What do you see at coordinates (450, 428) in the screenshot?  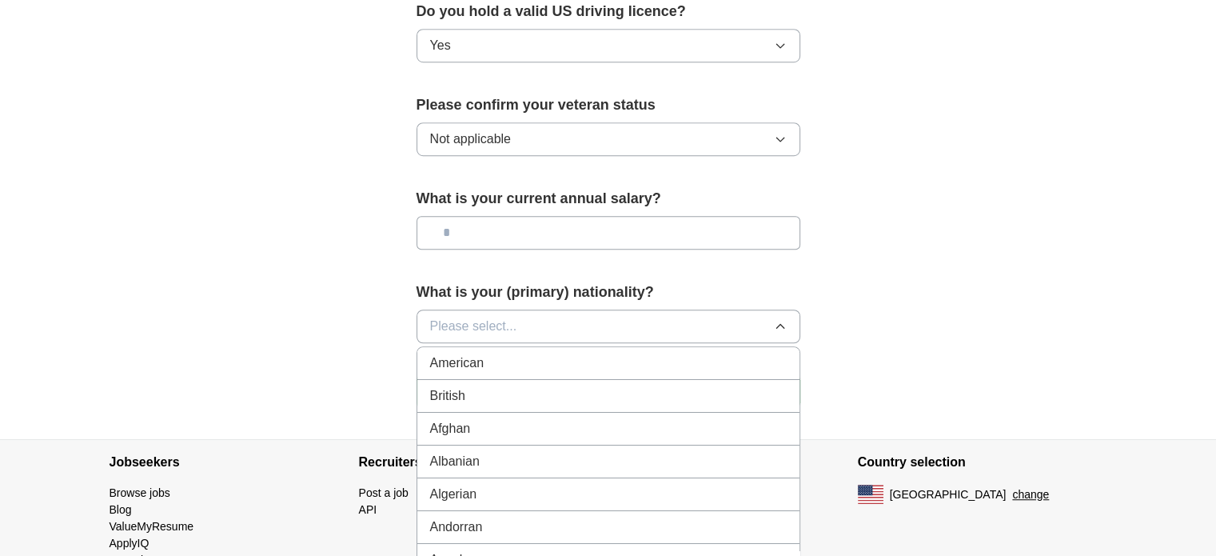 I see `span: Afghan` at bounding box center [450, 428].